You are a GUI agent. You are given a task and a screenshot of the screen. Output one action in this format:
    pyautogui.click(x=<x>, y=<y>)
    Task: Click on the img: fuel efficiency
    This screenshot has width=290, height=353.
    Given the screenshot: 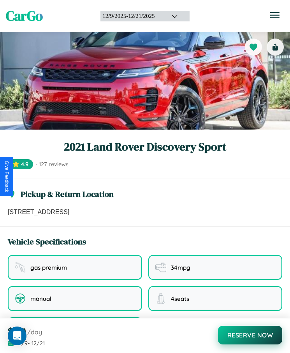 What is the action you would take?
    pyautogui.click(x=161, y=267)
    